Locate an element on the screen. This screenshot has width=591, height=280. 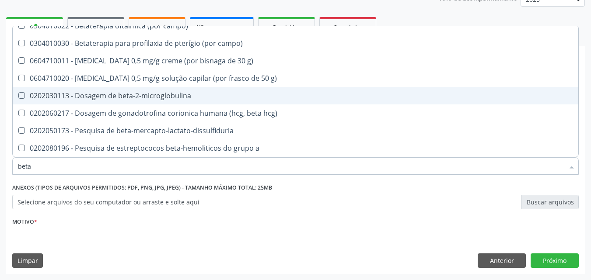
button: Próximo is located at coordinates (555, 261).